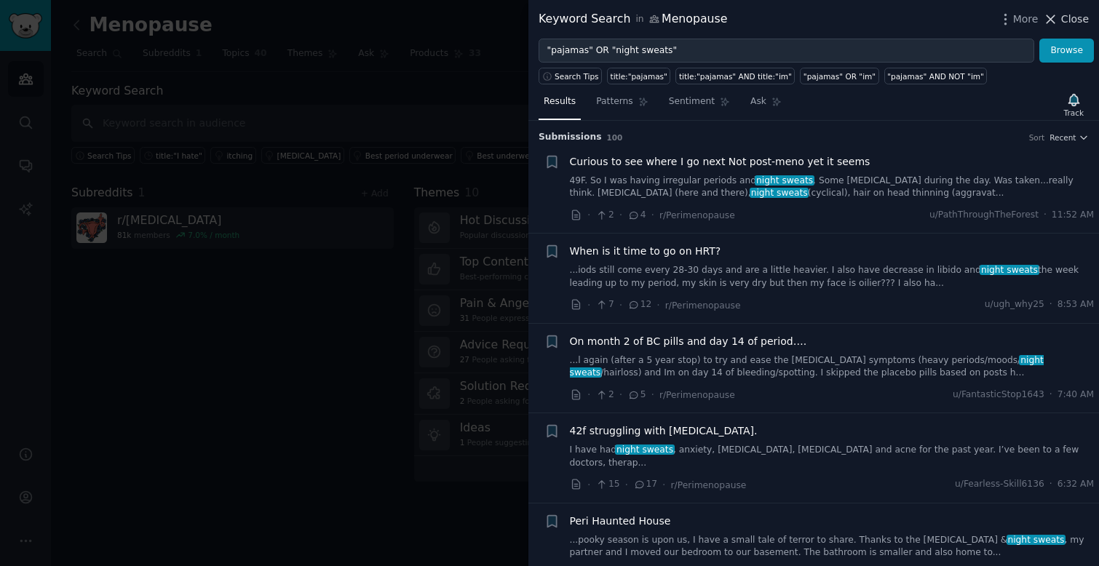 This screenshot has width=1099, height=566. I want to click on span: Ask, so click(758, 102).